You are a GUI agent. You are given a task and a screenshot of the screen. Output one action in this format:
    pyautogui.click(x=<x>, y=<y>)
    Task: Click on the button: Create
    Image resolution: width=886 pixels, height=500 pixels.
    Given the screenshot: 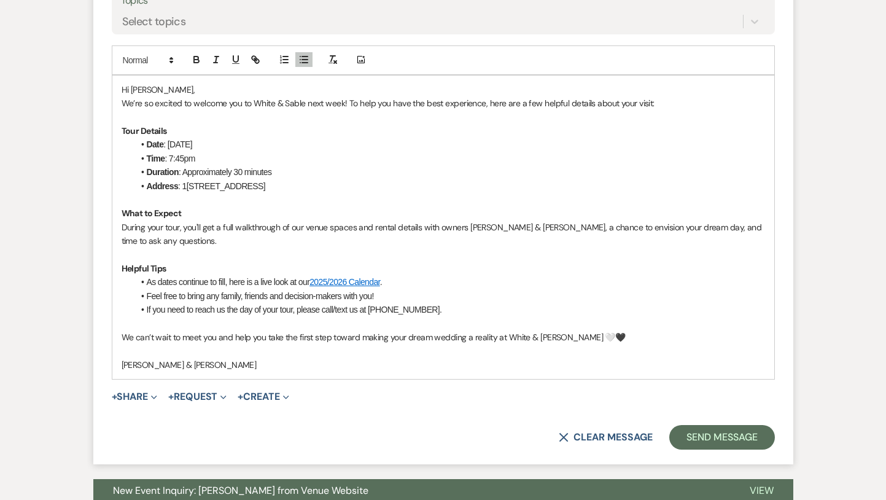 What is the action you would take?
    pyautogui.click(x=263, y=397)
    